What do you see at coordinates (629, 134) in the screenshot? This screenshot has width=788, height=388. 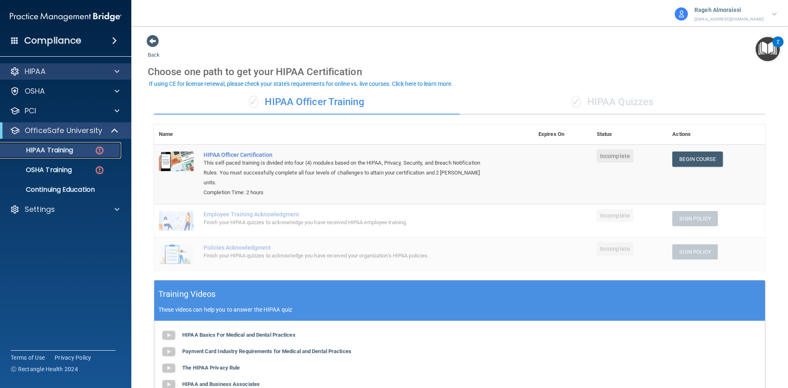 I see `th: Status` at bounding box center [629, 134].